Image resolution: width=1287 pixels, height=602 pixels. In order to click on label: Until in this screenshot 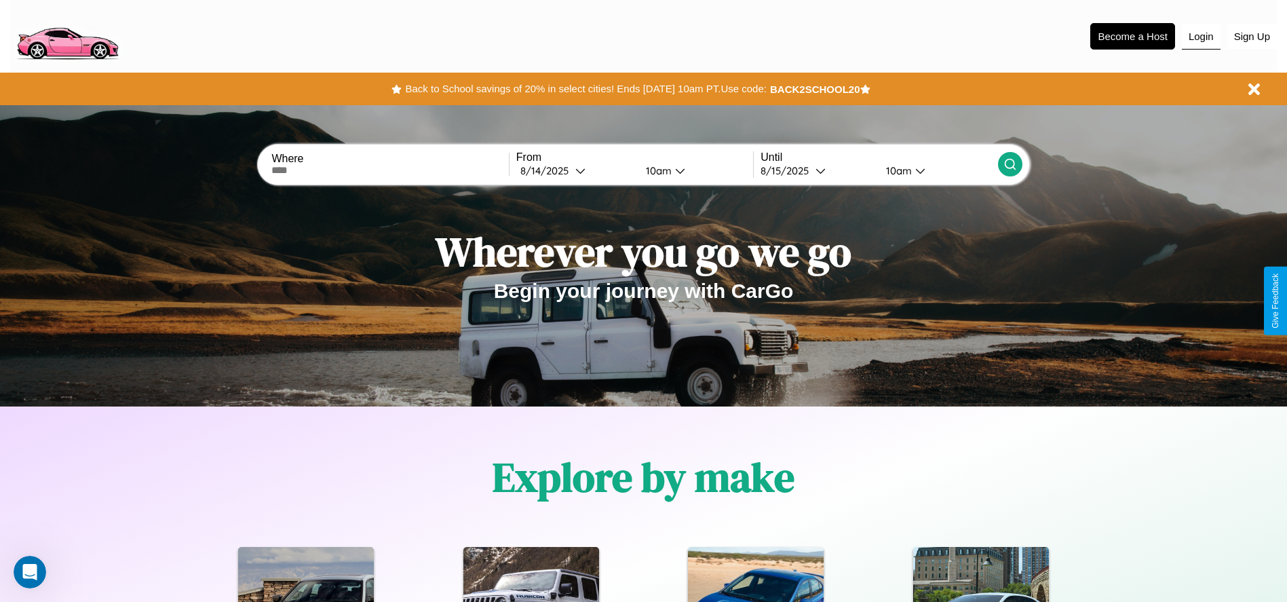, I will do `click(879, 157)`.